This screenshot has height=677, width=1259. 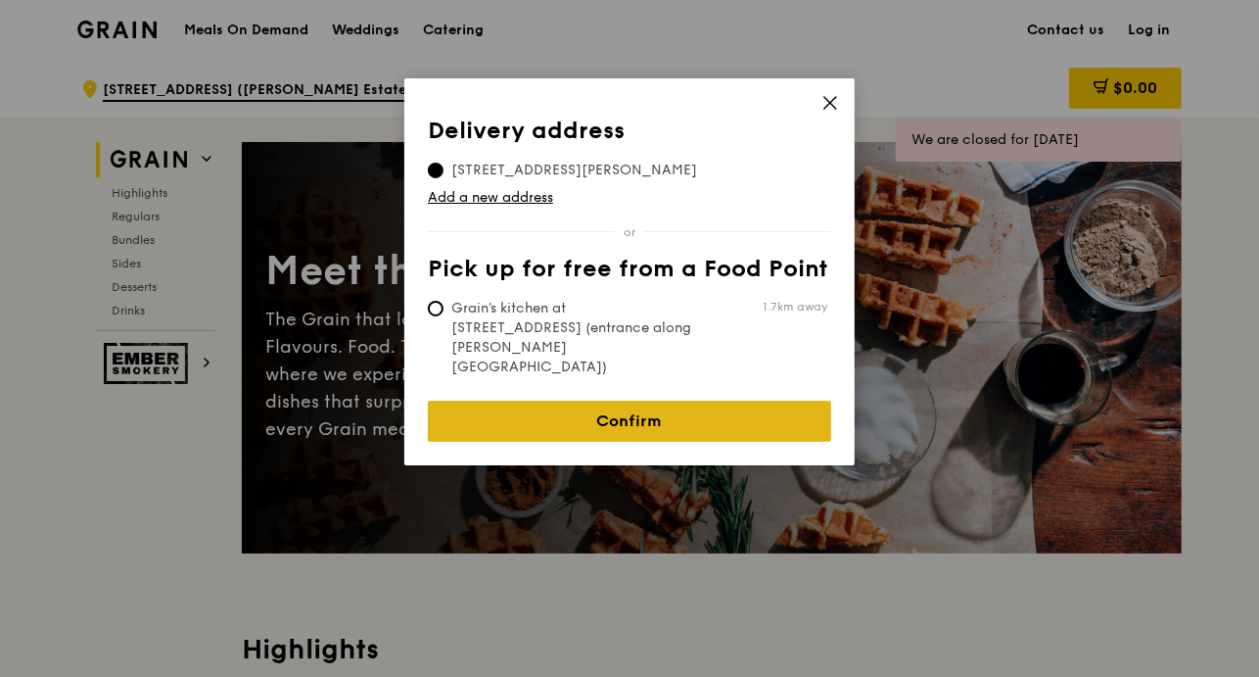 What do you see at coordinates (630, 273) in the screenshot?
I see `th: Pick up for free from a Food Point` at bounding box center [630, 273].